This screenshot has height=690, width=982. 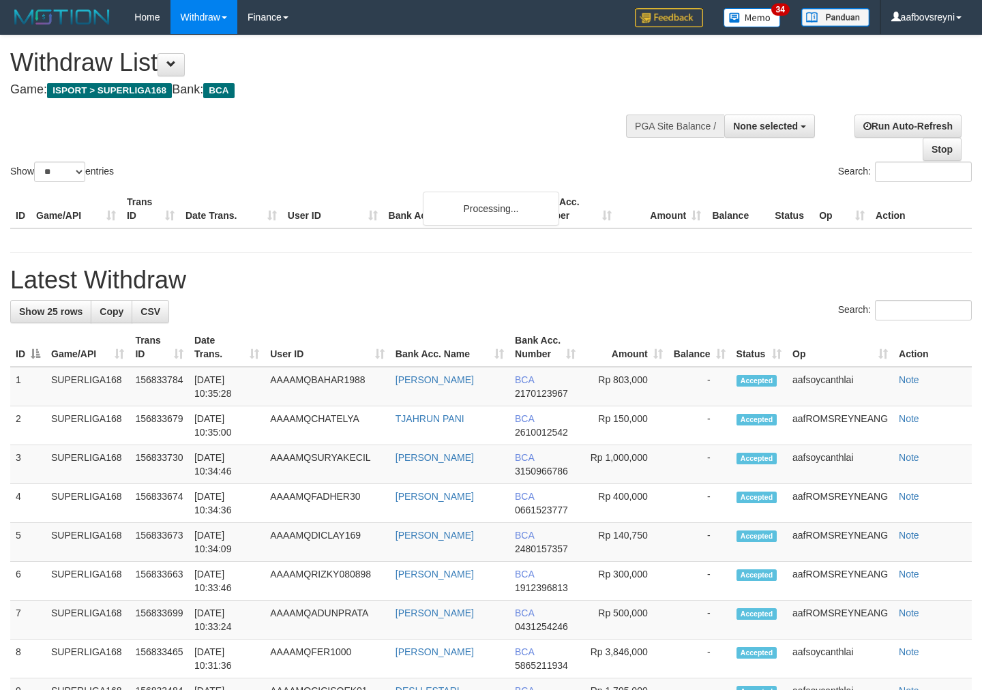 What do you see at coordinates (545, 347) in the screenshot?
I see `th: Bank Acc. Number: activate to sort column ascending` at bounding box center [545, 347].